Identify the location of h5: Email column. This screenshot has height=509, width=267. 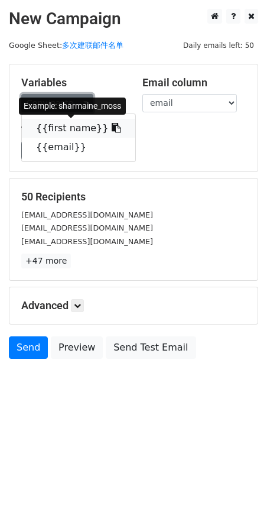
(194, 83).